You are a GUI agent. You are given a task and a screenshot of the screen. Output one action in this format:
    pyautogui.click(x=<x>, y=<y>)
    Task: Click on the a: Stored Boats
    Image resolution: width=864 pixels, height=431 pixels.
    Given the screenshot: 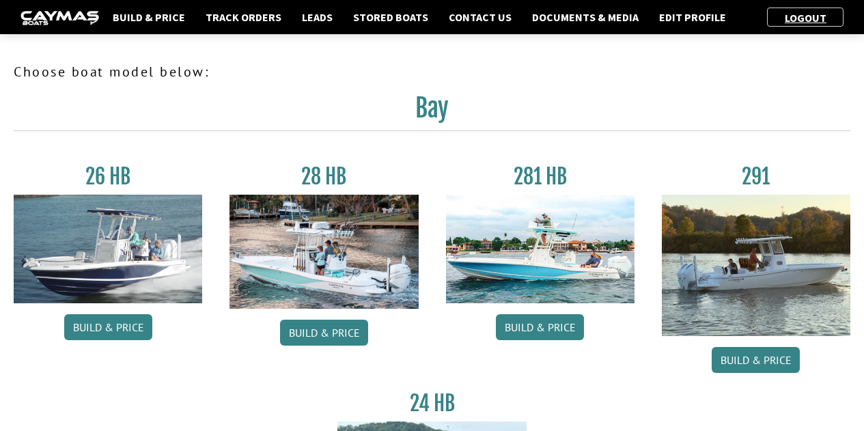 What is the action you would take?
    pyautogui.click(x=391, y=17)
    